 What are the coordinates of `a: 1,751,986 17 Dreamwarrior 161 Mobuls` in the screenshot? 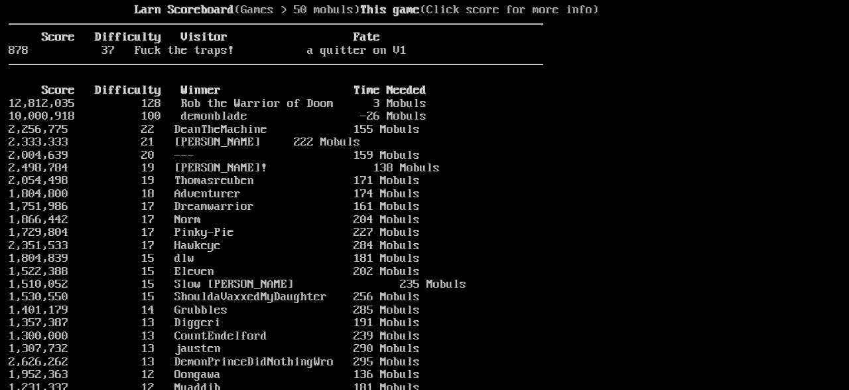 It's located at (214, 206).